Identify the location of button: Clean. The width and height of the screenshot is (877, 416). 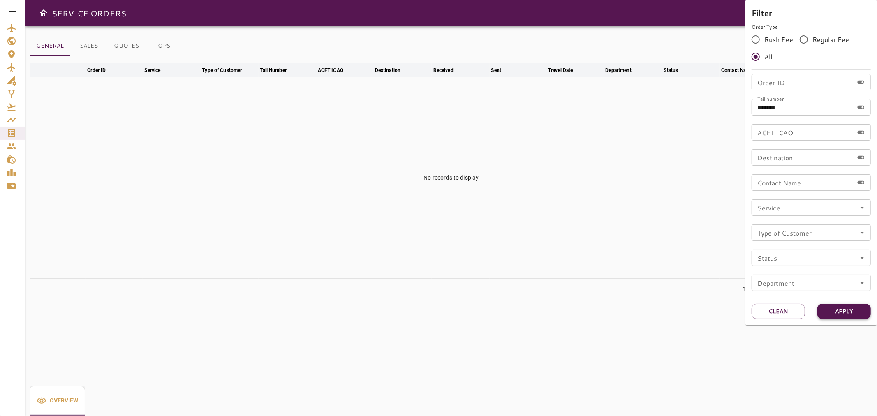
(778, 311).